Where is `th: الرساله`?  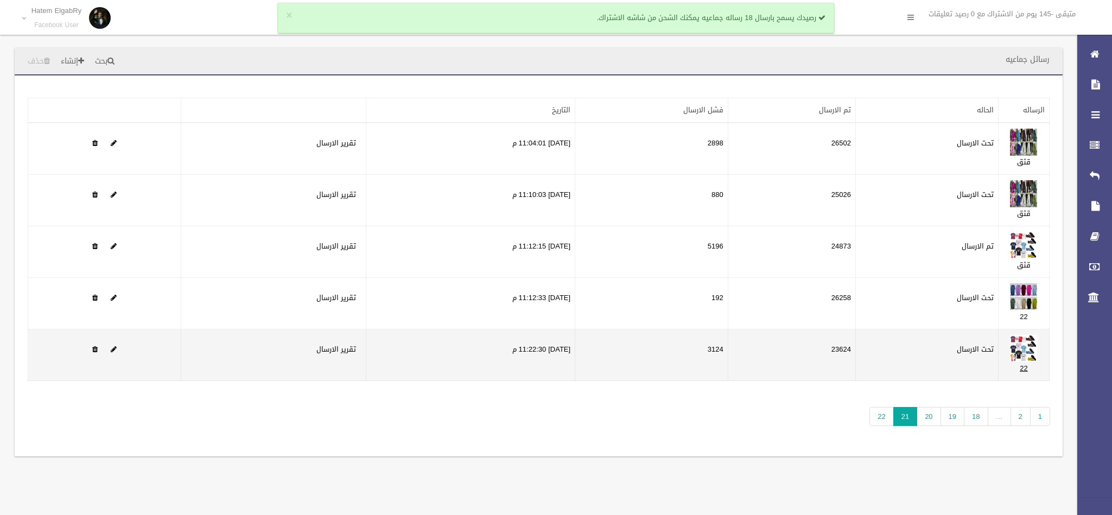
th: الرساله is located at coordinates (1024, 111).